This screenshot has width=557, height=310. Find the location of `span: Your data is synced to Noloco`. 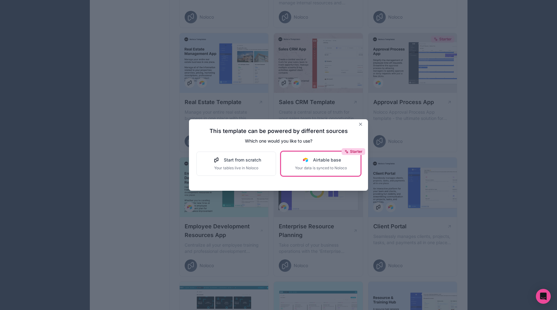

span: Your data is synced to Noloco is located at coordinates (321, 168).